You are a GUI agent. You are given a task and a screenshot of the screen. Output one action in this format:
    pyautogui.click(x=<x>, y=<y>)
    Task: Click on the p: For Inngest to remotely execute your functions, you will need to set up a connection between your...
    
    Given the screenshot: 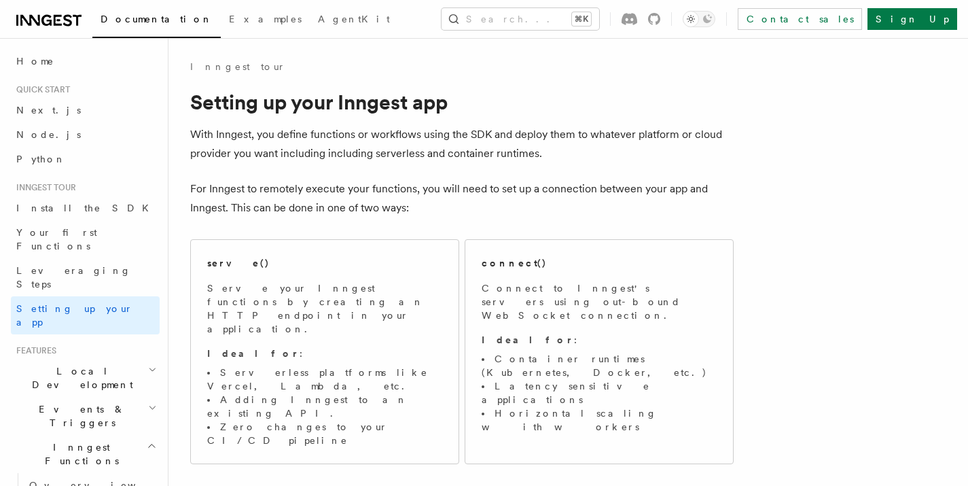 What is the action you would take?
    pyautogui.click(x=462, y=198)
    